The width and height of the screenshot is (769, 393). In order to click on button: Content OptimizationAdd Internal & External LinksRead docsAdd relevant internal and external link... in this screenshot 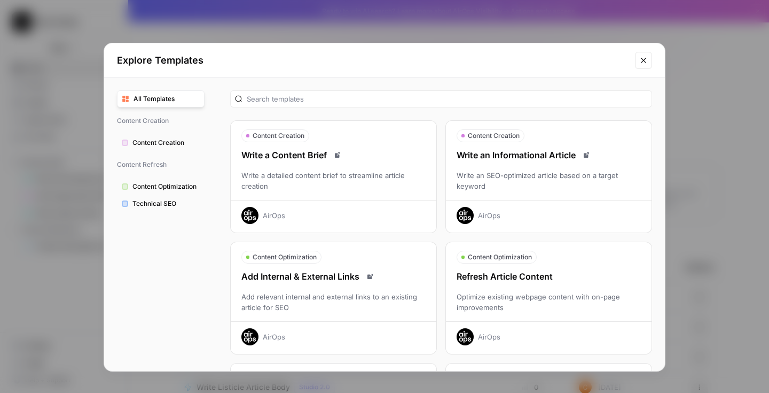, I will do `click(333, 298)`.